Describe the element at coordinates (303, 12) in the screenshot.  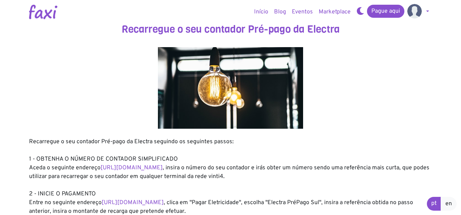
I see `a: Eventos` at that location.